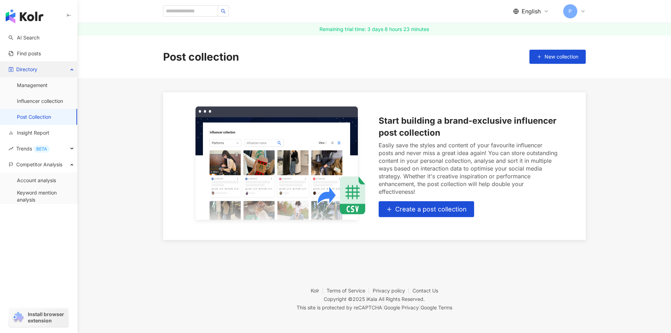  What do you see at coordinates (201, 57) in the screenshot?
I see `div: Post collection` at bounding box center [201, 57].